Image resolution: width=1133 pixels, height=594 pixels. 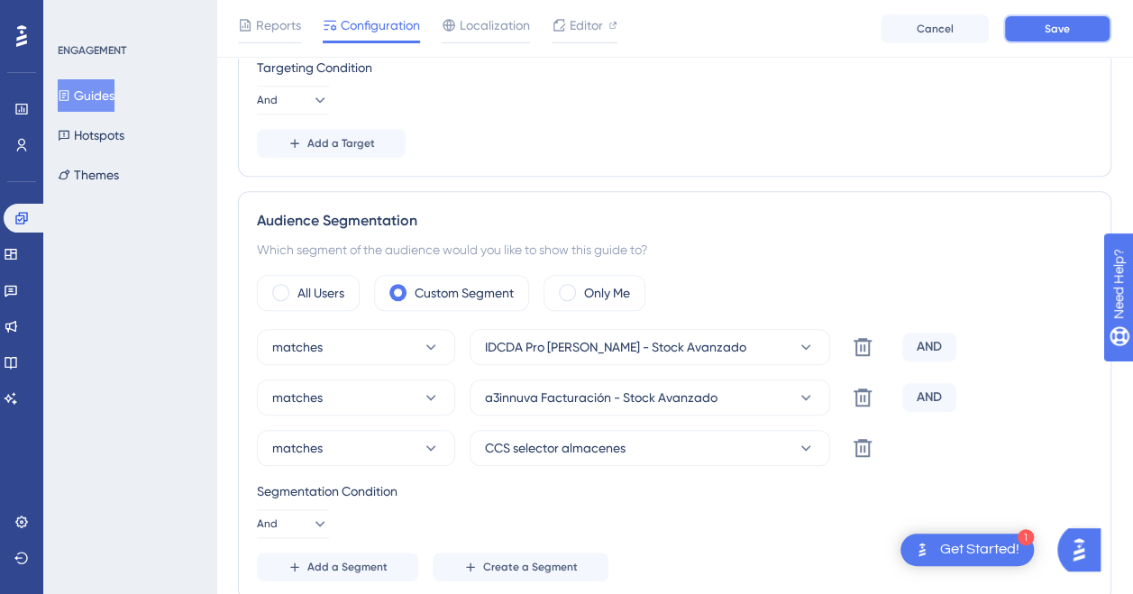 I want to click on div: Open Get Started! checklist, remaining modules: 1, so click(x=967, y=550).